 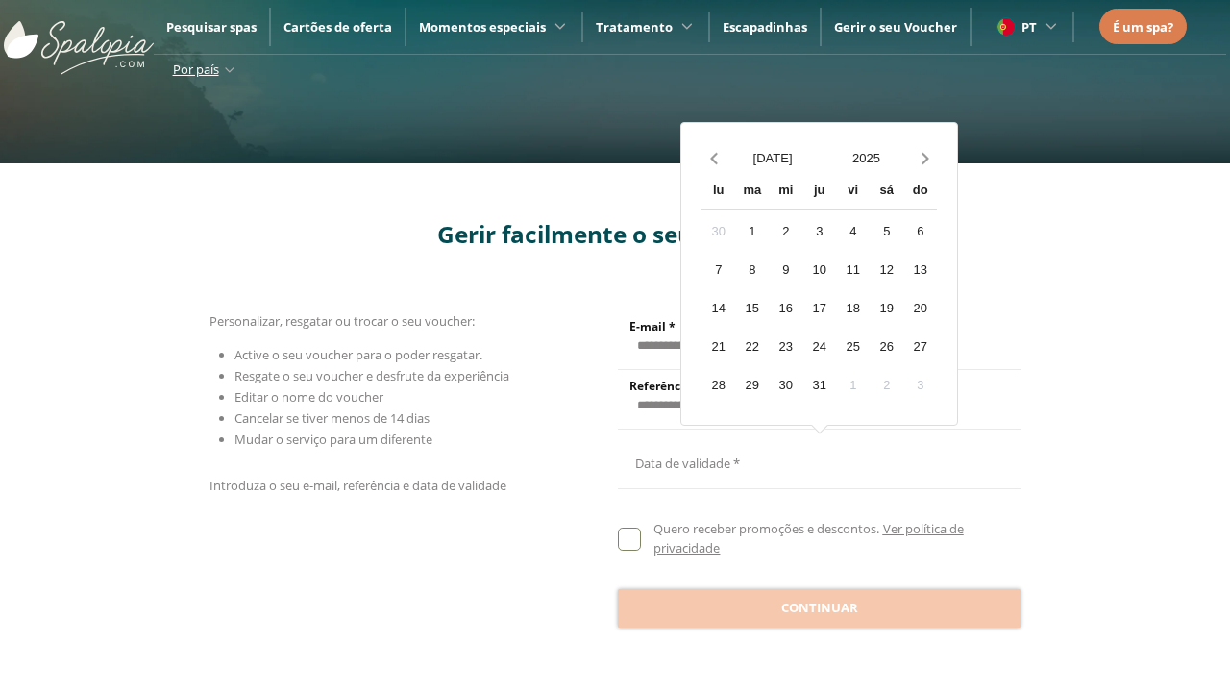 I want to click on span: Cartões de oferta, so click(x=337, y=27).